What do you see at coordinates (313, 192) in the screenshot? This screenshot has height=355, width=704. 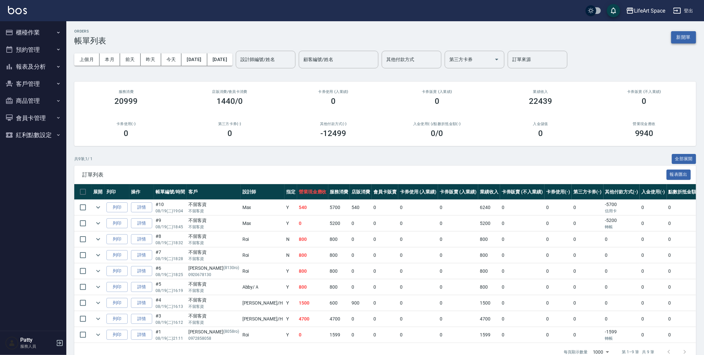 I see `th: 營業現金應收` at bounding box center [313, 192].